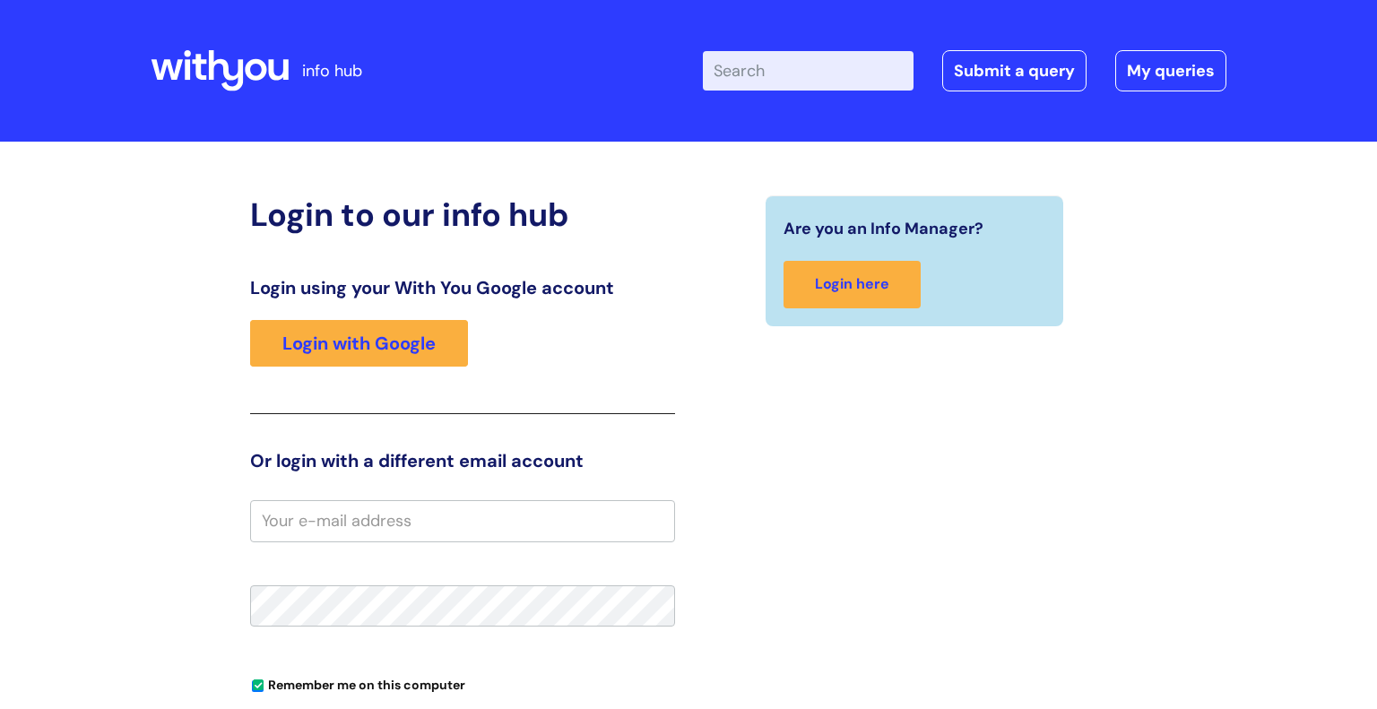 The image size is (1377, 709). What do you see at coordinates (462, 684) in the screenshot?
I see `div: You can uncheck this option if you're logging in from a shared device` at bounding box center [462, 684].